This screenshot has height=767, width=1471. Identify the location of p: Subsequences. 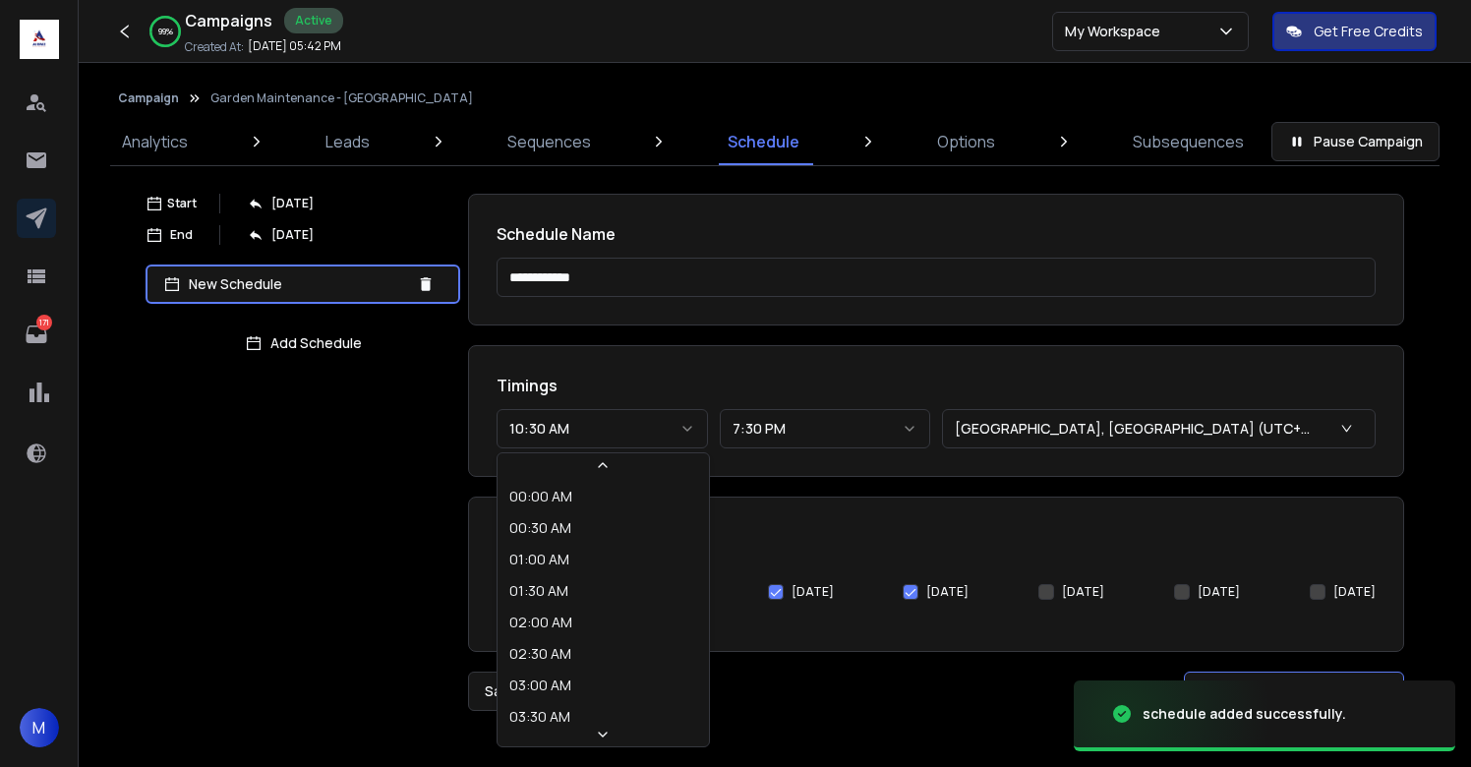
(1188, 142).